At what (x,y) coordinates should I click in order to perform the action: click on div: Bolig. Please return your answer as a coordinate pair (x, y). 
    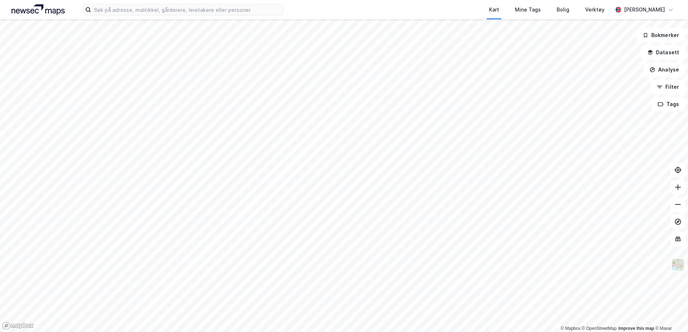
    Looking at the image, I should click on (563, 10).